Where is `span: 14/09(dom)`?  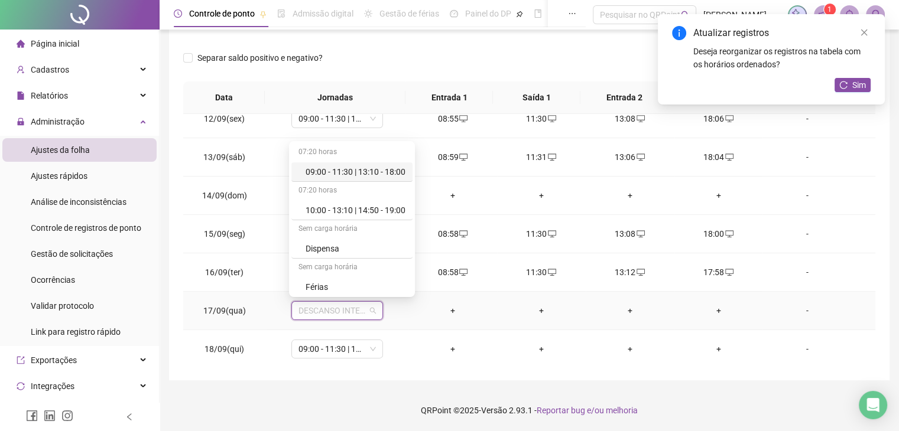
span: 14/09(dom) is located at coordinates (225, 196).